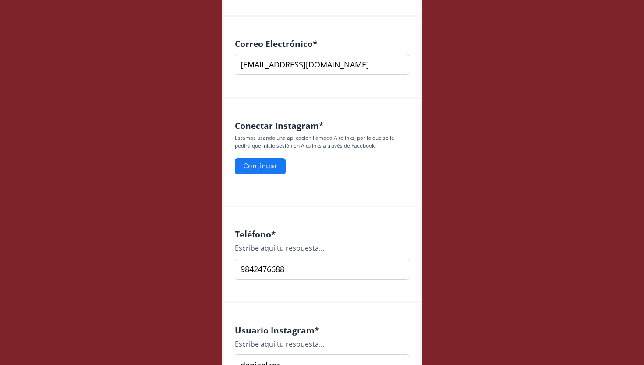  I want to click on h4: Teléfono *, so click(322, 234).